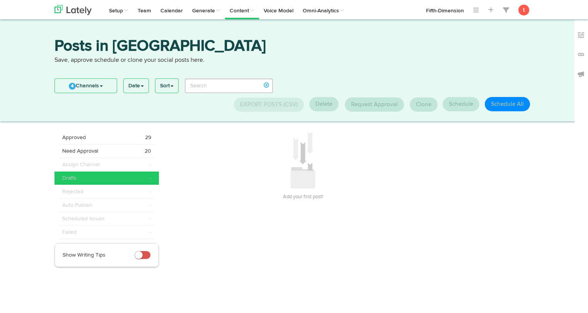 The width and height of the screenshot is (588, 313). I want to click on button: Schedule All, so click(507, 104).